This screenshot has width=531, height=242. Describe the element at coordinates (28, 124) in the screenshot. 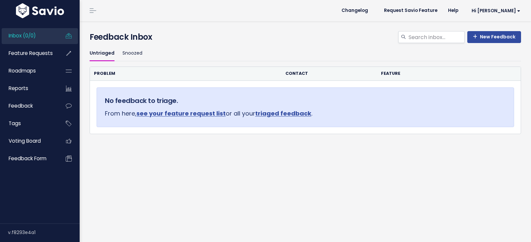

I see `a: Tags` at that location.